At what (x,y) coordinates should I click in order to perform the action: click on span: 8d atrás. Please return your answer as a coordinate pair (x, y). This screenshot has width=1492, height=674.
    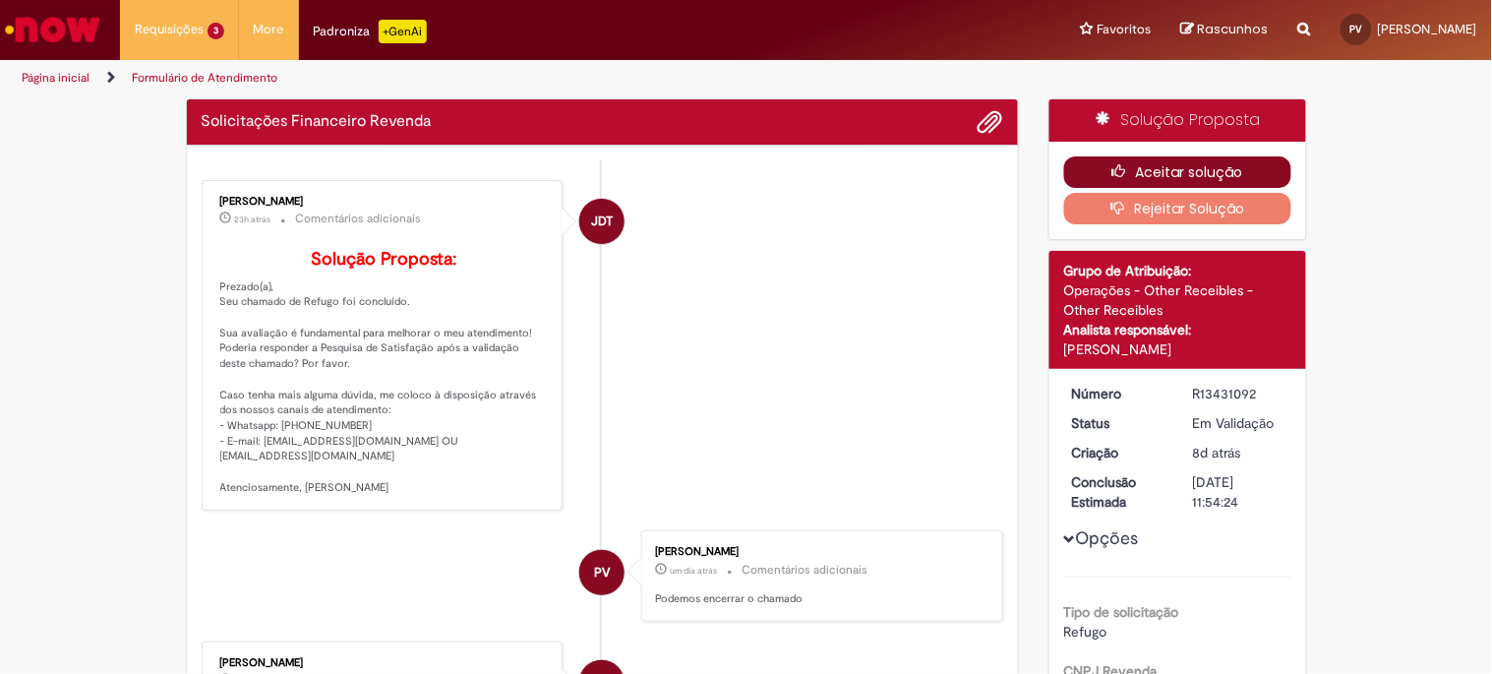
    Looking at the image, I should click on (1216, 452).